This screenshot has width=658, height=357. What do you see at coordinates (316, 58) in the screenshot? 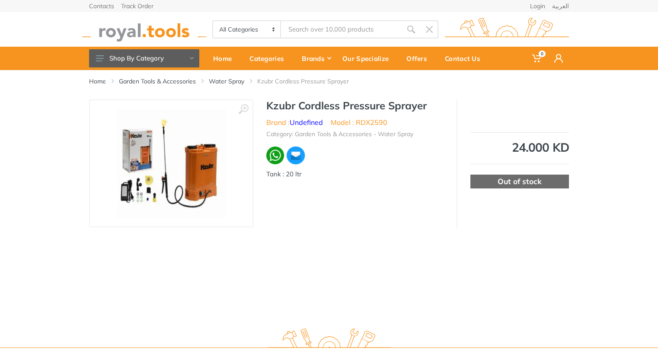
I see `div: Brands` at bounding box center [316, 58].